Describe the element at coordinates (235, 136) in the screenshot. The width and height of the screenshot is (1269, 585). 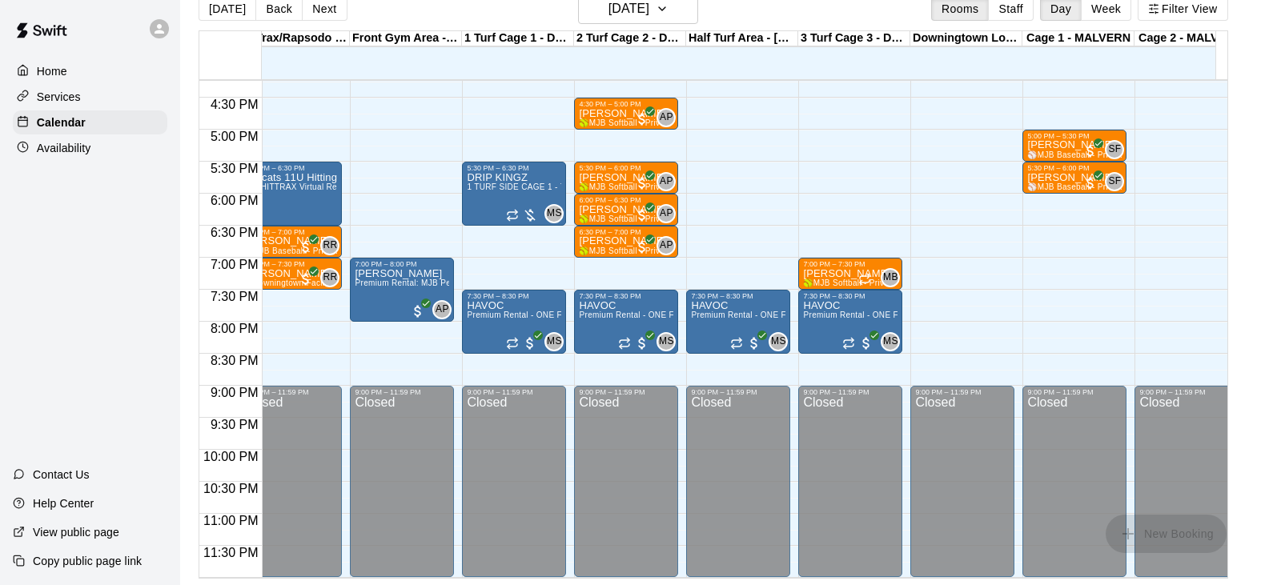
I see `span: 5:00 PM` at that location.